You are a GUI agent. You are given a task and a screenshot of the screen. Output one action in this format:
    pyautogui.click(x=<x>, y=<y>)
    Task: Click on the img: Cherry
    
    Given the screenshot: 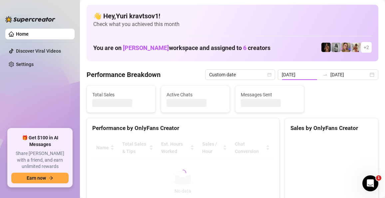 What is the action you would take?
    pyautogui.click(x=346, y=47)
    